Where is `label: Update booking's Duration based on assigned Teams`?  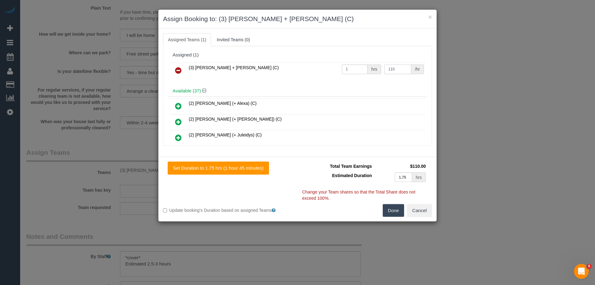 label: Update booking's Duration based on assigned Teams is located at coordinates (228, 210).